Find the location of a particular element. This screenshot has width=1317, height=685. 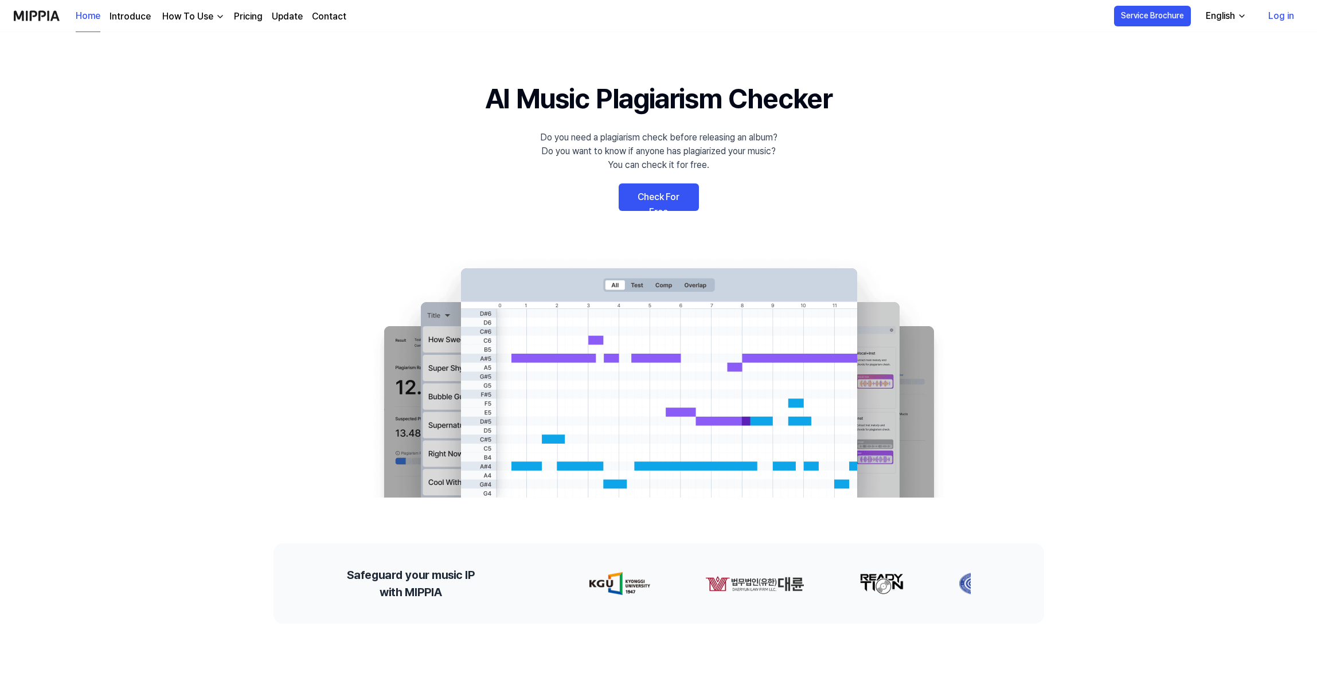

a: Update is located at coordinates (287, 17).